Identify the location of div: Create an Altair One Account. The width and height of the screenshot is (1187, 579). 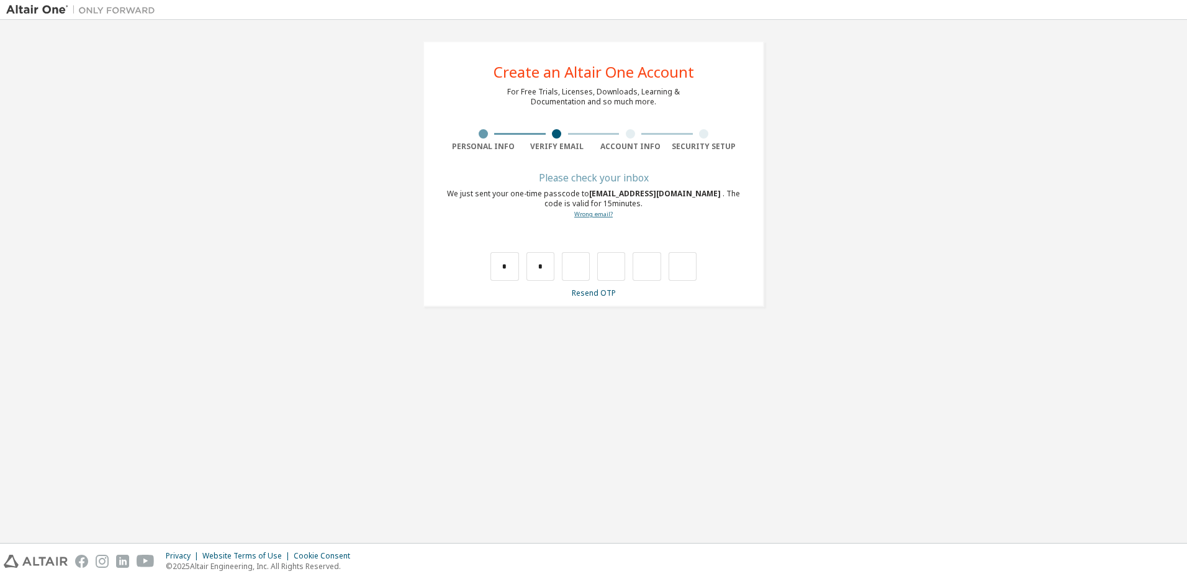
(594, 72).